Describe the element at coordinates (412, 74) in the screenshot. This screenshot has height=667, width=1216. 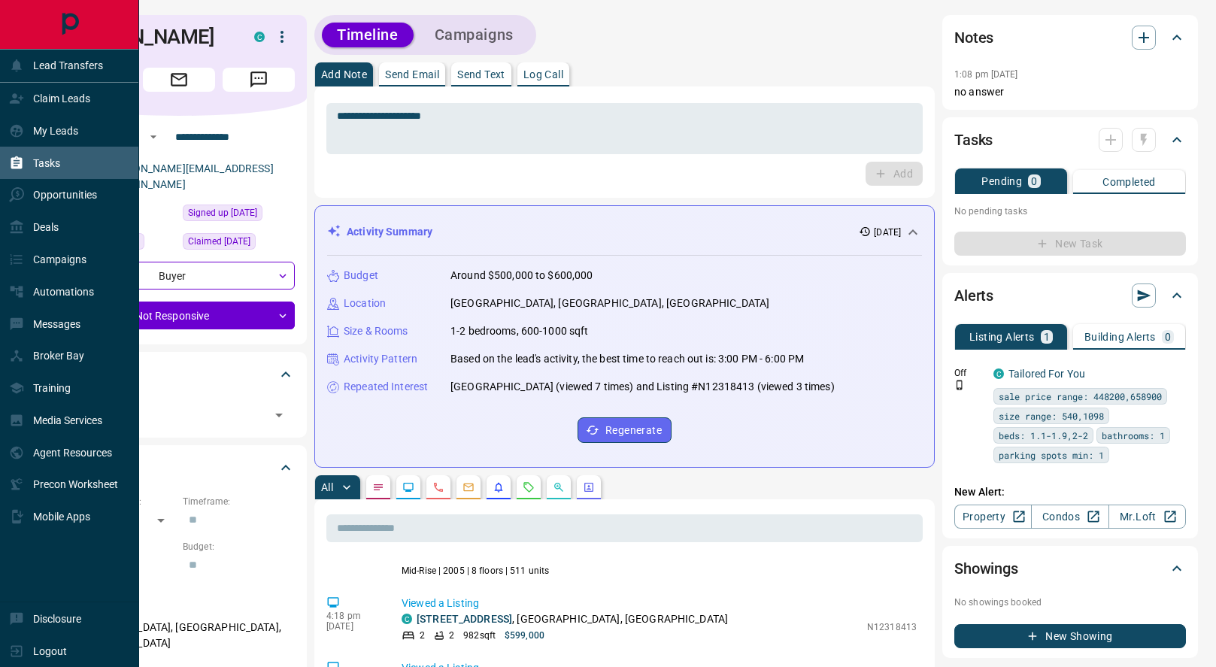
I see `p: Send Email` at that location.